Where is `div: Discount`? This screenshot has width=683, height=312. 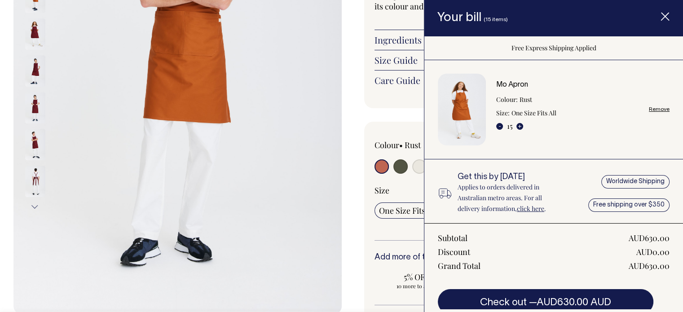 div: Discount is located at coordinates (454, 252).